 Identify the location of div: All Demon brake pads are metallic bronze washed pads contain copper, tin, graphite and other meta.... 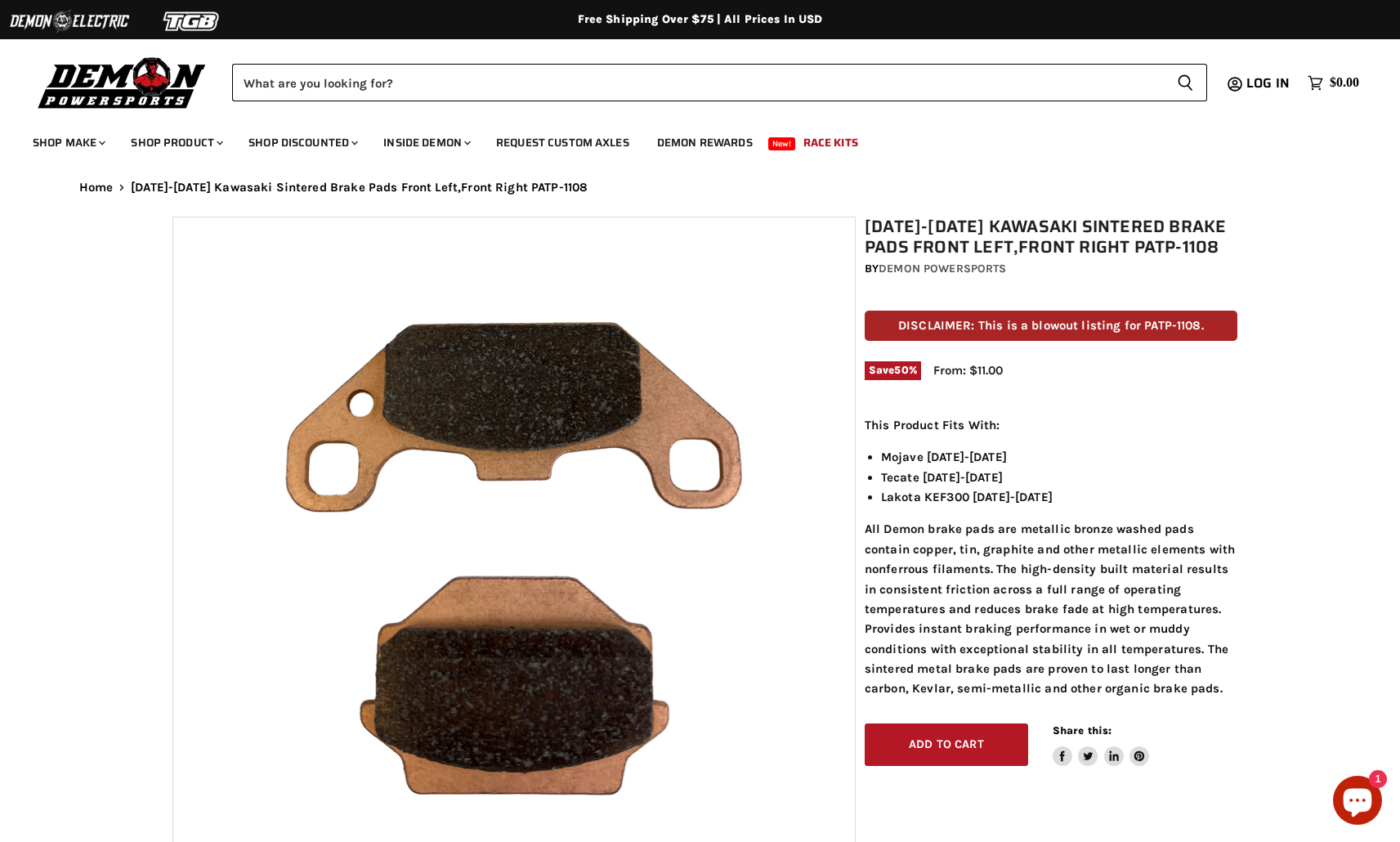
(1051, 556).